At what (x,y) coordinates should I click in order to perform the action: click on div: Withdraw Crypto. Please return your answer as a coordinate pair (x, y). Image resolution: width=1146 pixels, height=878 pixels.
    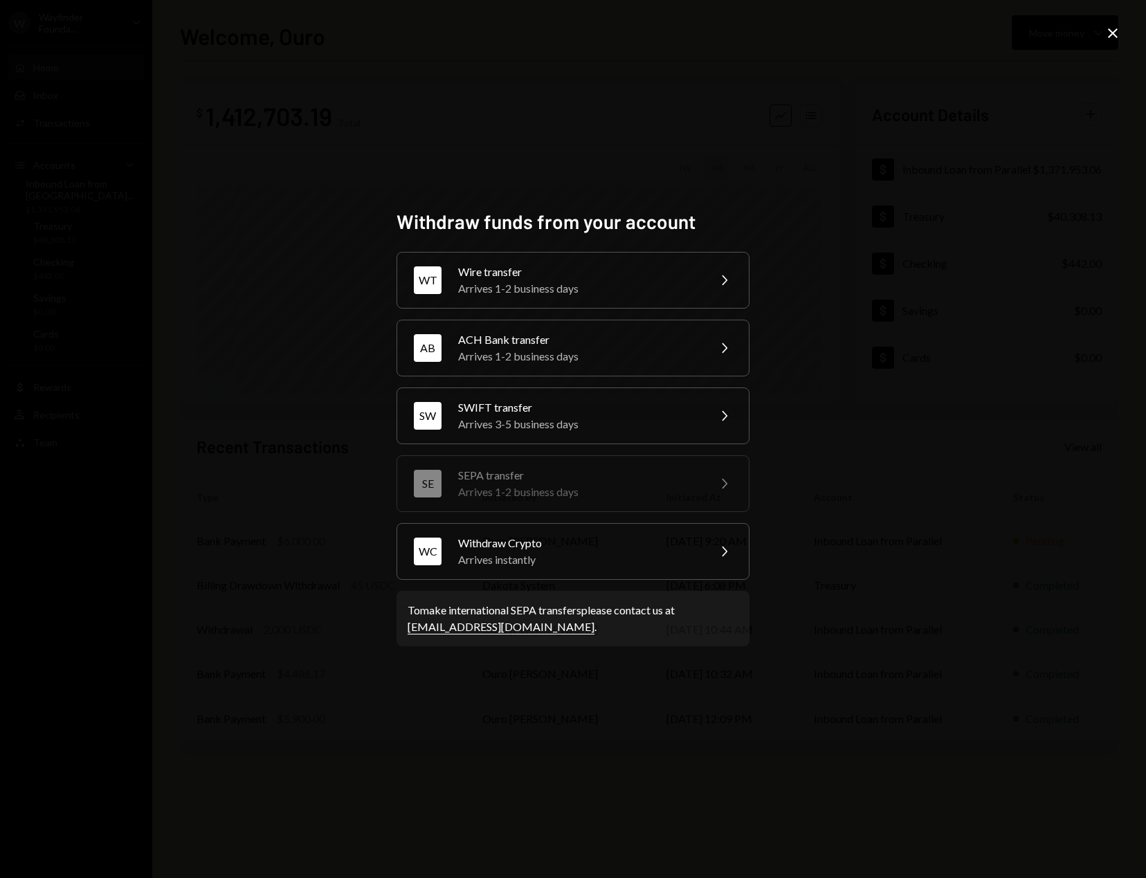
    Looking at the image, I should click on (579, 543).